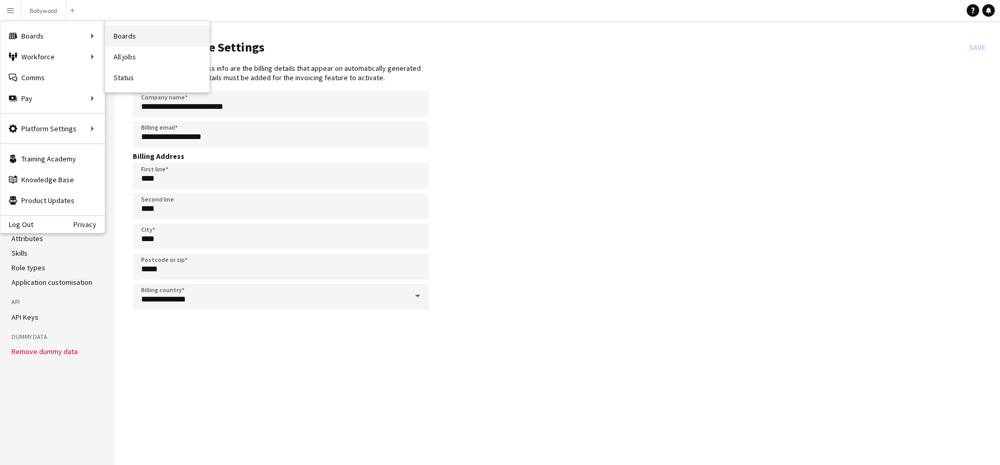 The width and height of the screenshot is (1000, 465). Describe the element at coordinates (44, 10) in the screenshot. I see `button: Bollywood` at that location.